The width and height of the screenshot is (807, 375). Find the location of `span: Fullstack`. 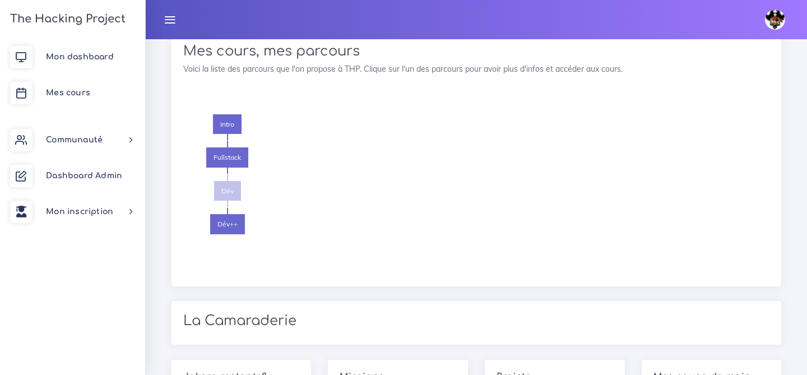

span: Fullstack is located at coordinates (227, 157).